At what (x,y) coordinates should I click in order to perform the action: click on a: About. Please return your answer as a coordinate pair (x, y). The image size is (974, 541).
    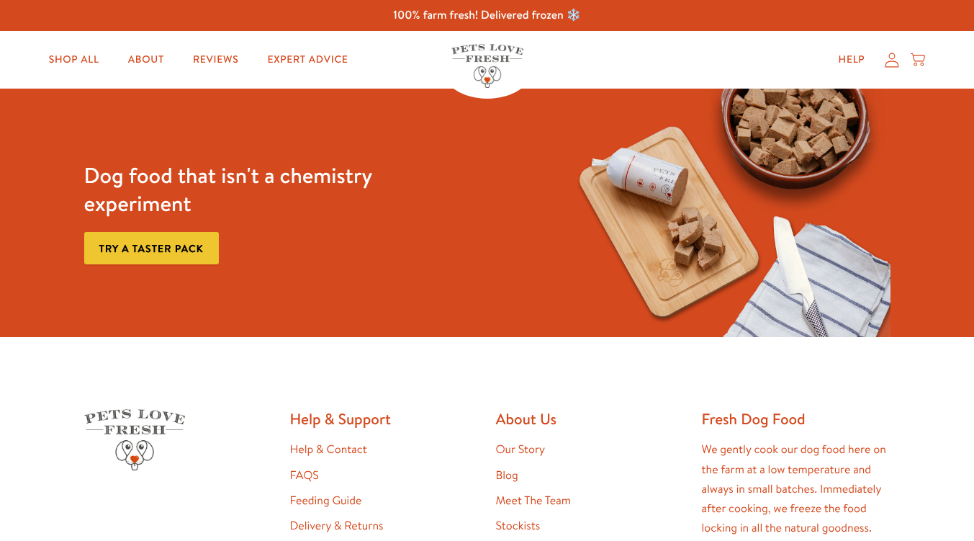
    Looking at the image, I should click on (146, 60).